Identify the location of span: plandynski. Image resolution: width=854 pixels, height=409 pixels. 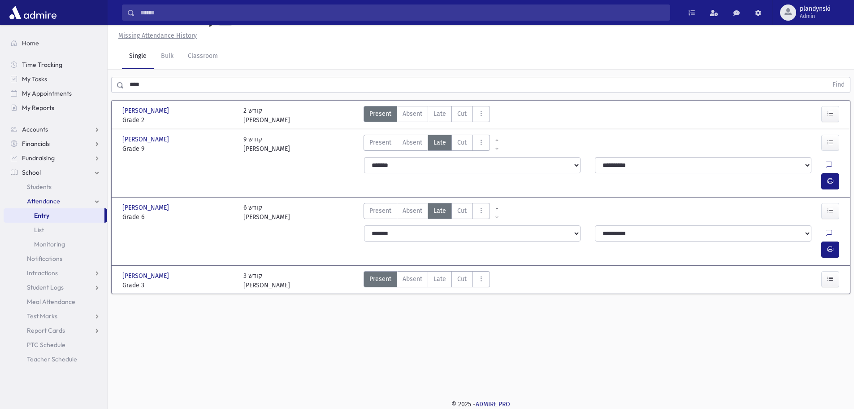
(815, 9).